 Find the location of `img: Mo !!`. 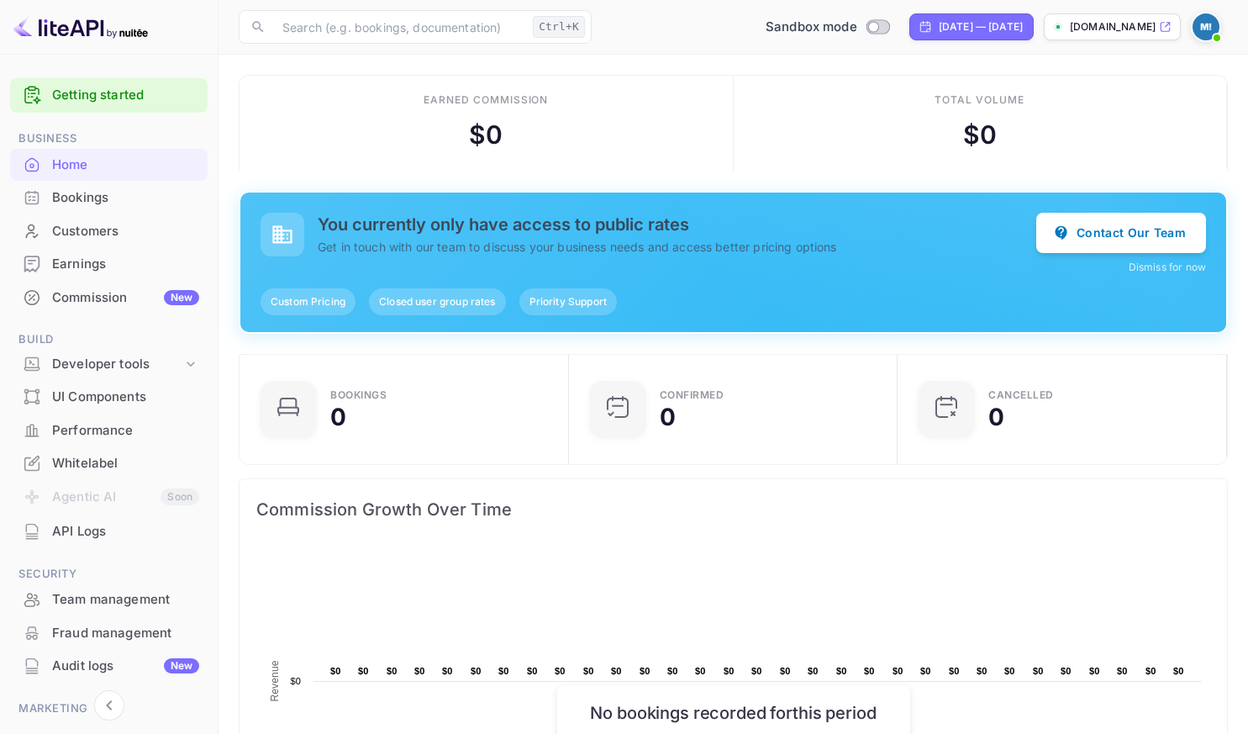

img: Mo !! is located at coordinates (1206, 27).